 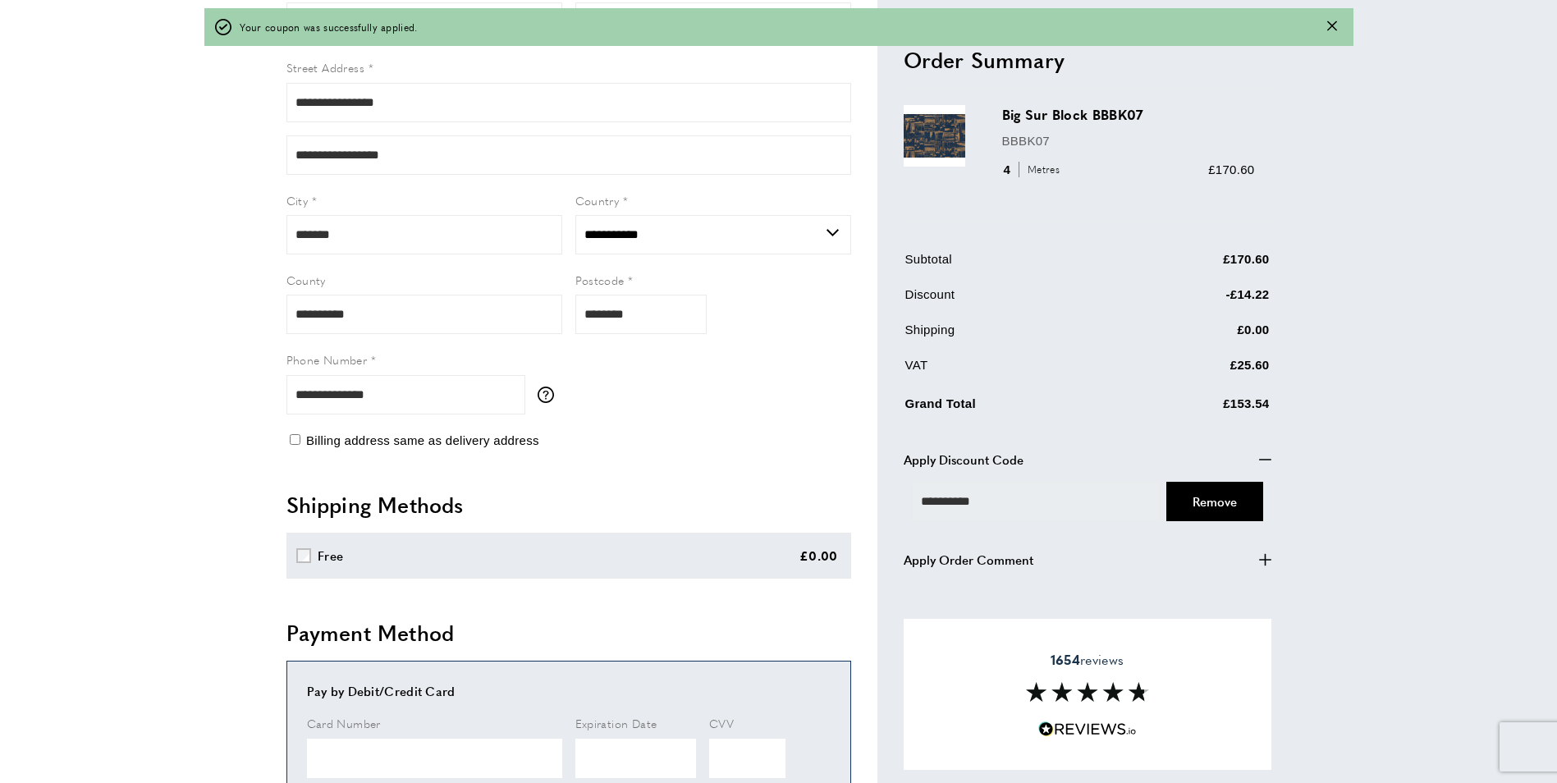 What do you see at coordinates (934, 135) in the screenshot?
I see `img: Big Sur Block BBBK07` at bounding box center [934, 135].